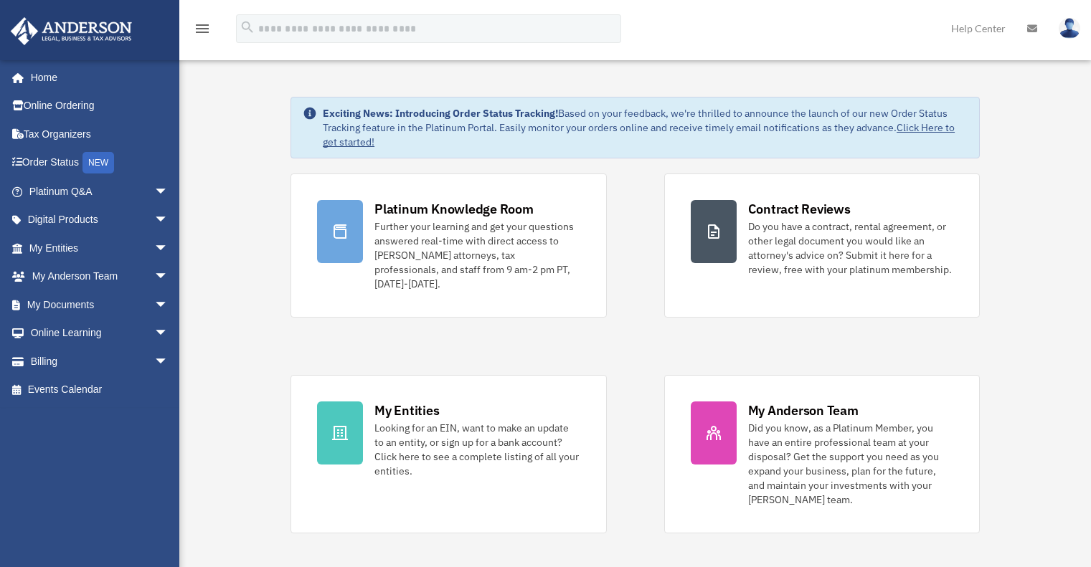 This screenshot has width=1091, height=567. Describe the element at coordinates (100, 277) in the screenshot. I see `a: My Anderson Teamarrow_drop_down` at that location.